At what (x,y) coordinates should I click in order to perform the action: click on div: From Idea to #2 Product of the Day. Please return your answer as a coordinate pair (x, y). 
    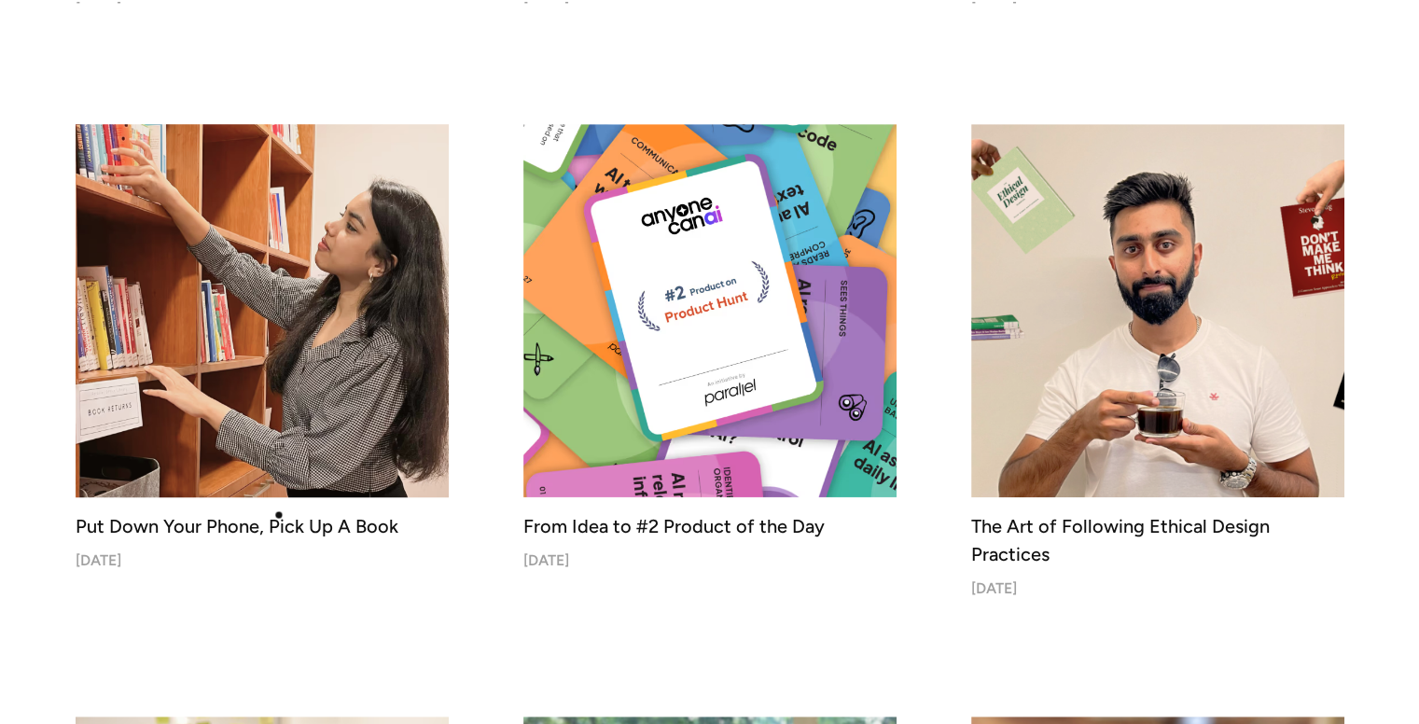
    Looking at the image, I should click on (710, 526).